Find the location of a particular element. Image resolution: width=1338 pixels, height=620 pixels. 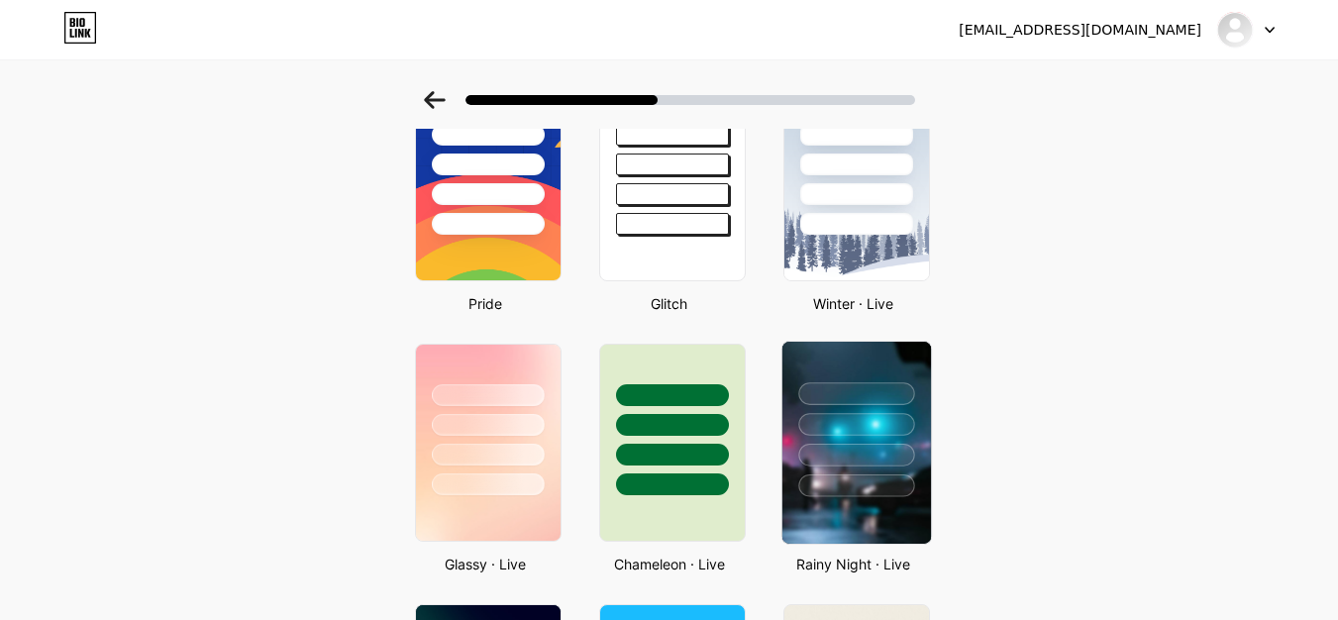

div: Winter · Live is located at coordinates (854, 303).